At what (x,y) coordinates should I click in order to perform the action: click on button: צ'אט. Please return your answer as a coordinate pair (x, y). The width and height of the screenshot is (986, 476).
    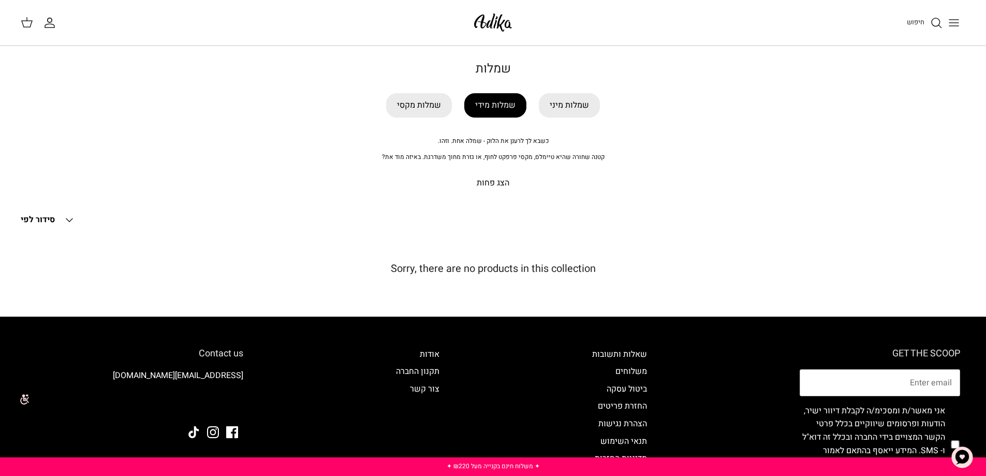
    Looking at the image, I should click on (962, 457).